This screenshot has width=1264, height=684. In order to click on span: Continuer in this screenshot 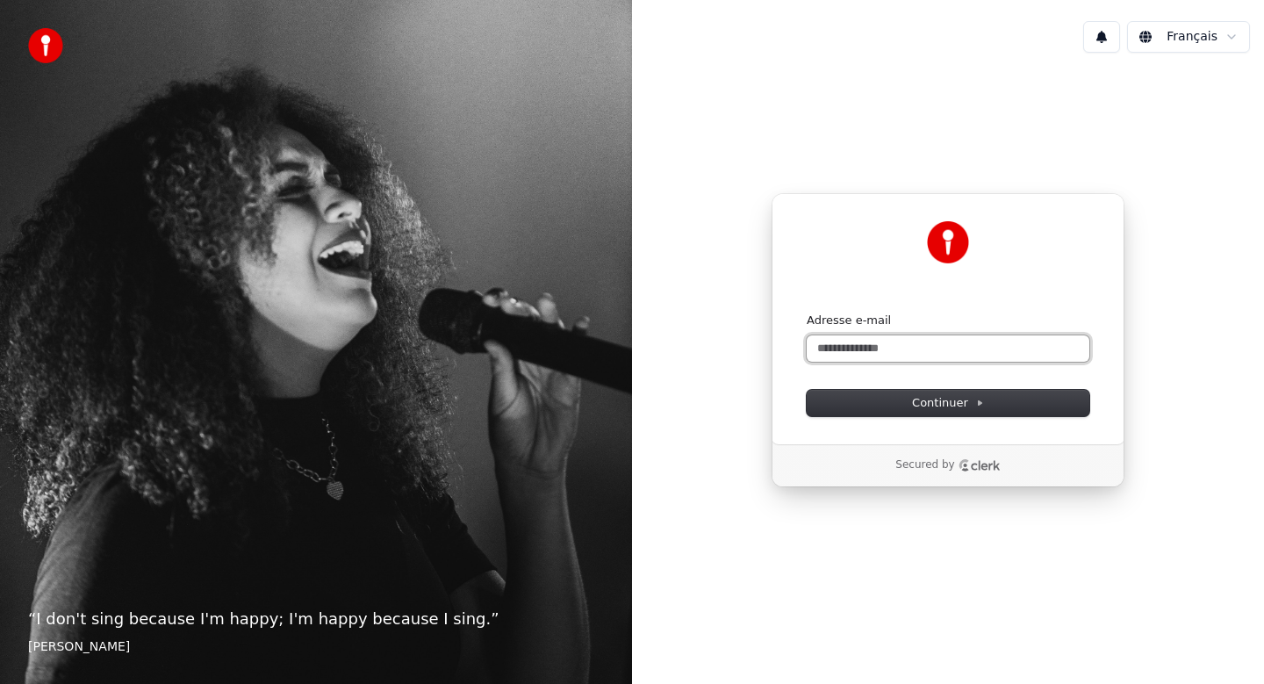, I will do `click(948, 403)`.